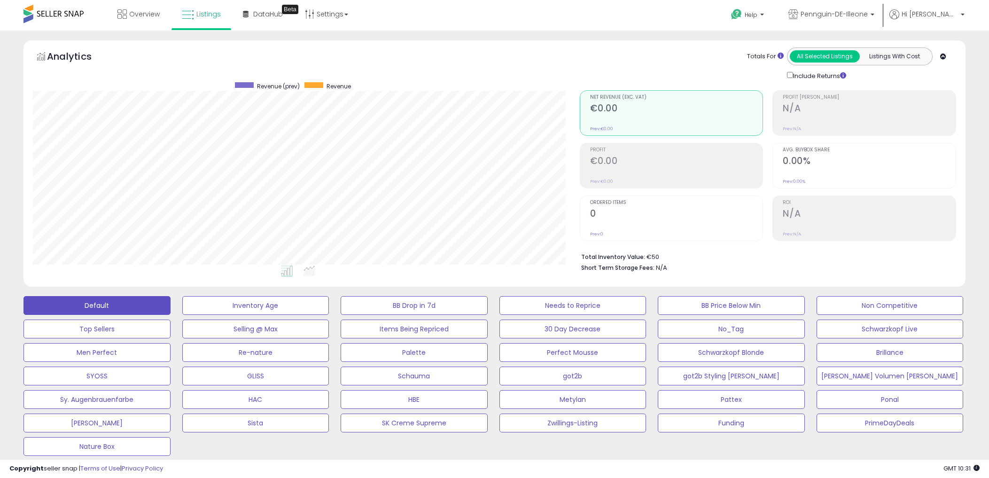 This screenshot has width=989, height=478. What do you see at coordinates (573, 376) in the screenshot?
I see `button: got2b` at bounding box center [573, 376].